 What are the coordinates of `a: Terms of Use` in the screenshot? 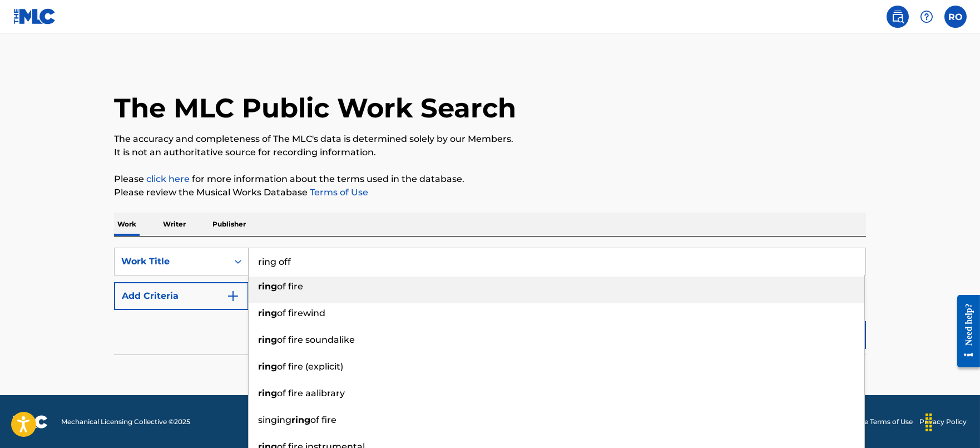 It's located at (338, 192).